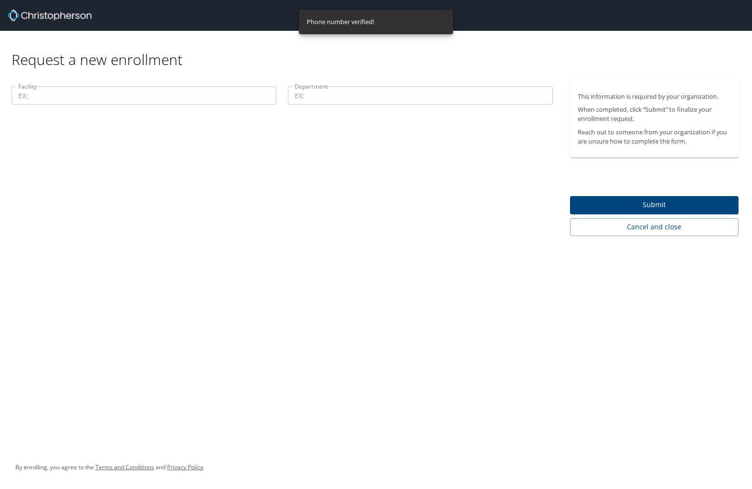  What do you see at coordinates (340, 22) in the screenshot?
I see `div: Phone number verified!` at bounding box center [340, 22].